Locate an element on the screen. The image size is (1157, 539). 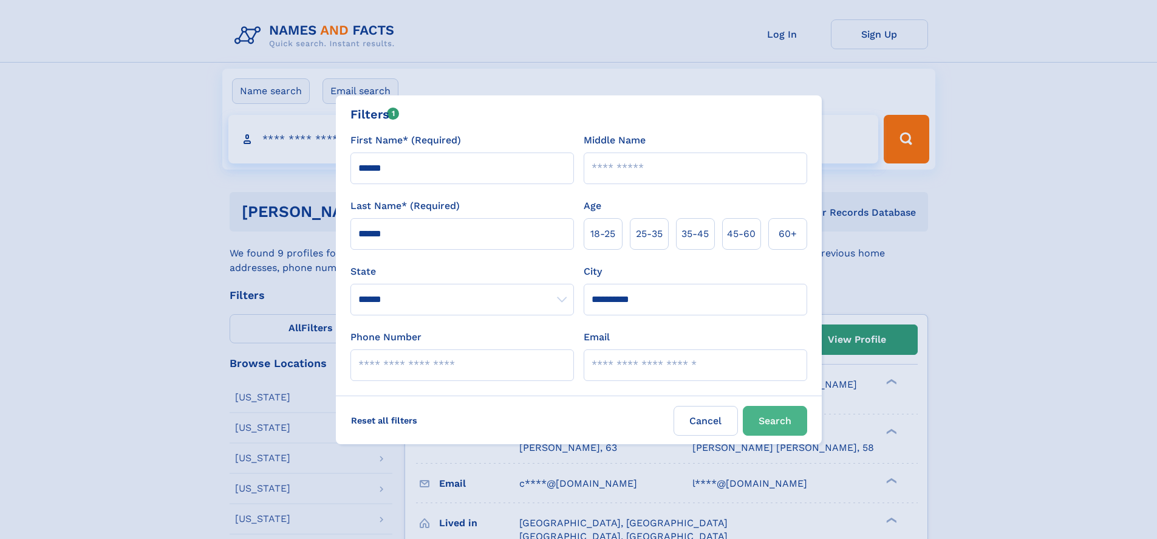
span: 25‑35 is located at coordinates (649, 234).